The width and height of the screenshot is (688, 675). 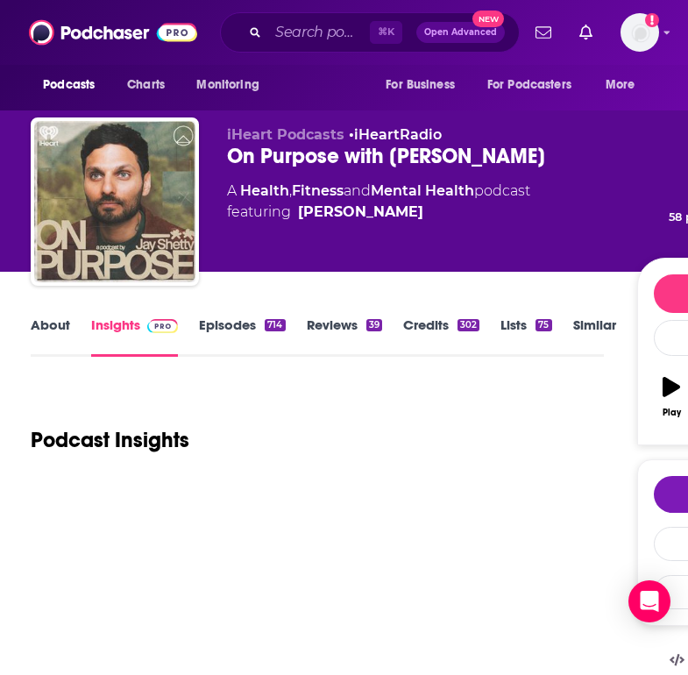 I want to click on a: On Purpose with Jay Shetty, so click(x=115, y=202).